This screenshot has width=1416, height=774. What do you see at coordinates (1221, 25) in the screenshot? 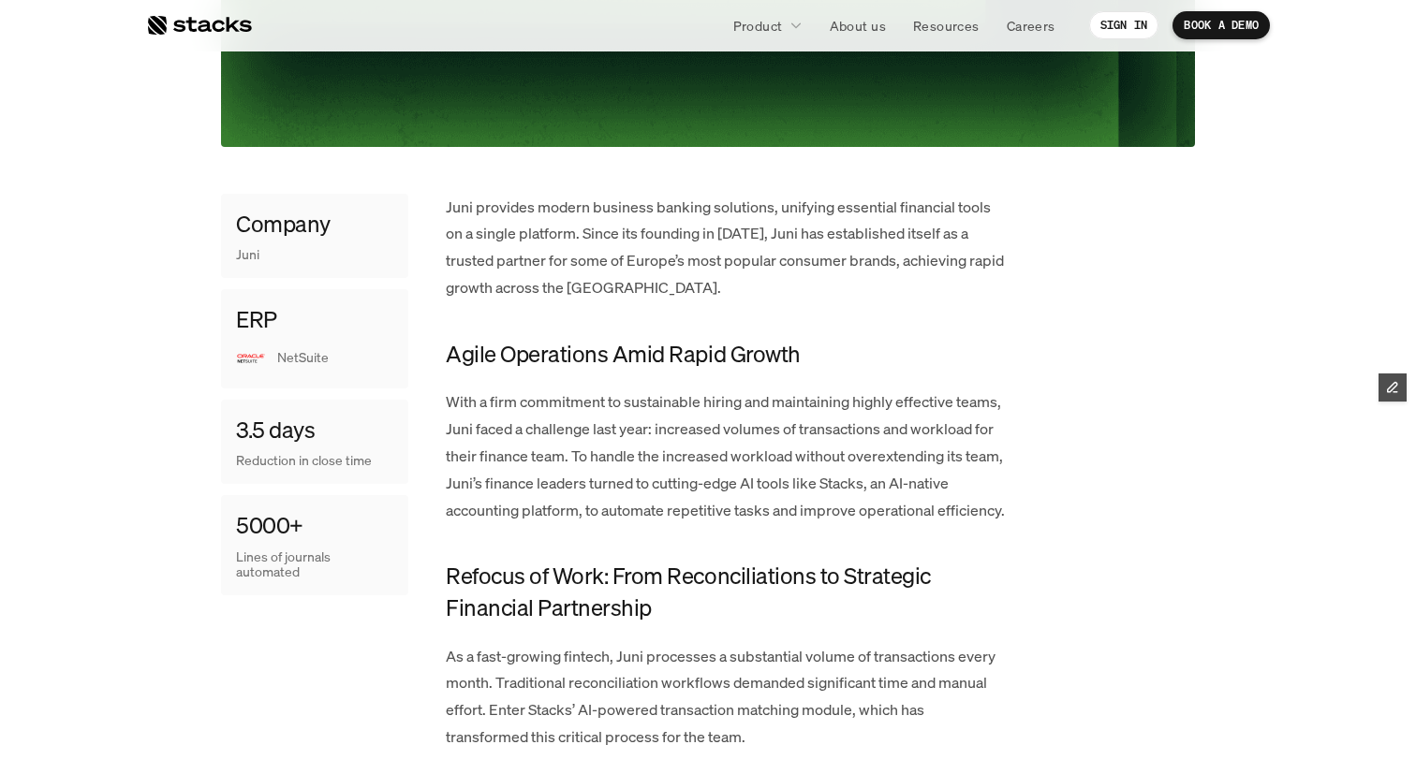
I see `p: BOOK A DEMO` at bounding box center [1221, 25].